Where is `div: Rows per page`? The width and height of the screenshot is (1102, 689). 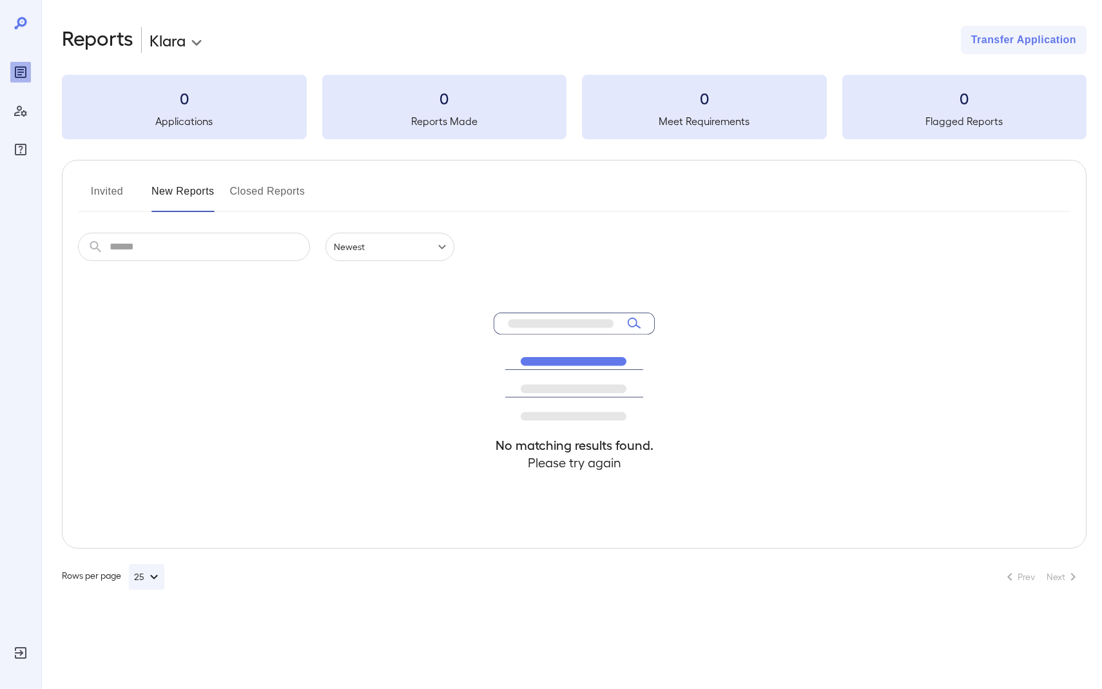 div: Rows per page is located at coordinates (113, 577).